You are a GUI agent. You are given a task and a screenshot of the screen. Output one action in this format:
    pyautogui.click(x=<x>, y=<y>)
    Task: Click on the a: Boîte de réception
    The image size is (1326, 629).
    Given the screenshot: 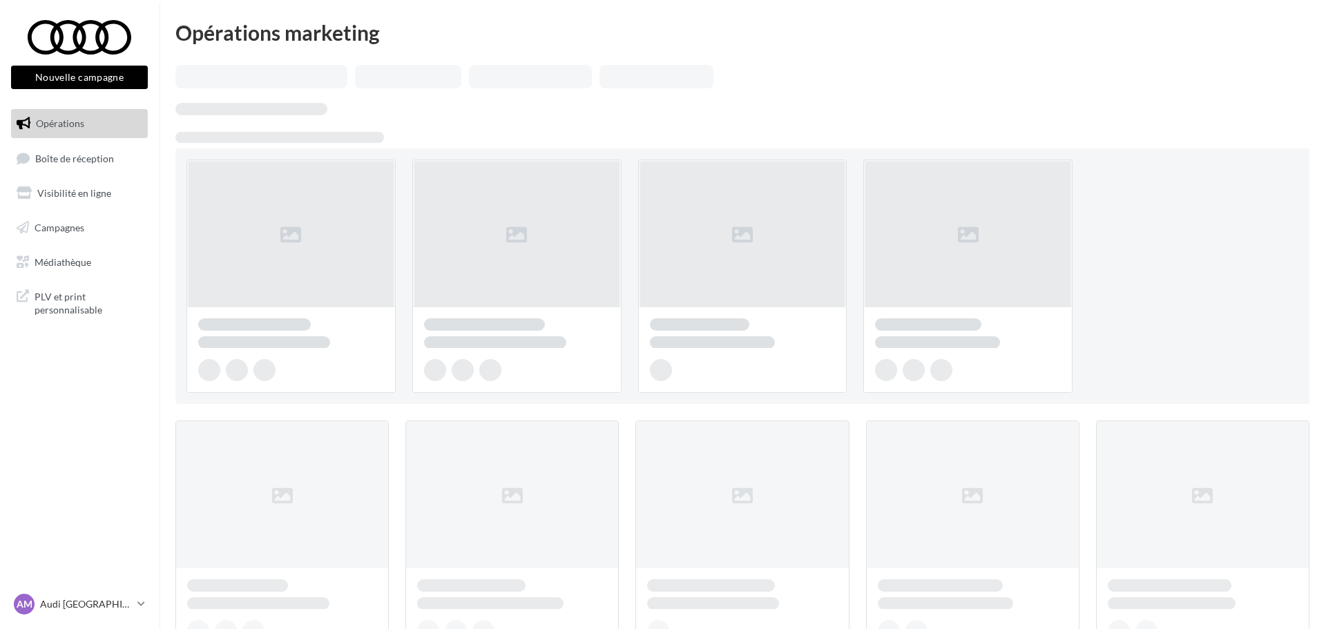 What is the action you would take?
    pyautogui.click(x=79, y=158)
    